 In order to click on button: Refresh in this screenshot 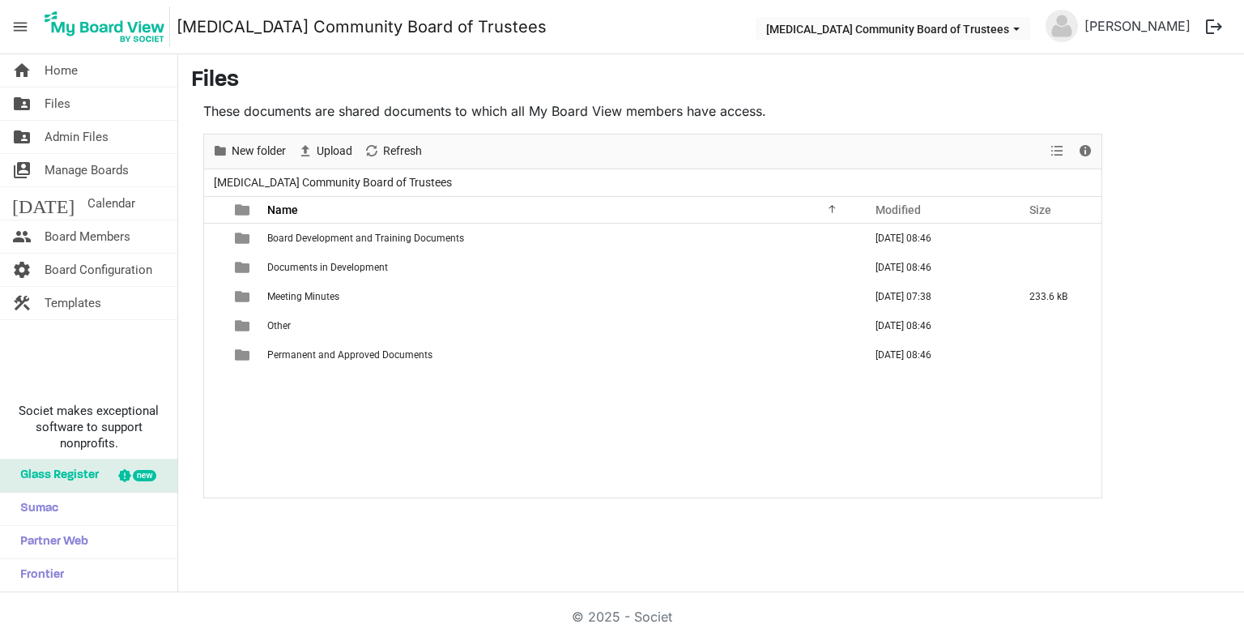, I will do `click(393, 151)`.